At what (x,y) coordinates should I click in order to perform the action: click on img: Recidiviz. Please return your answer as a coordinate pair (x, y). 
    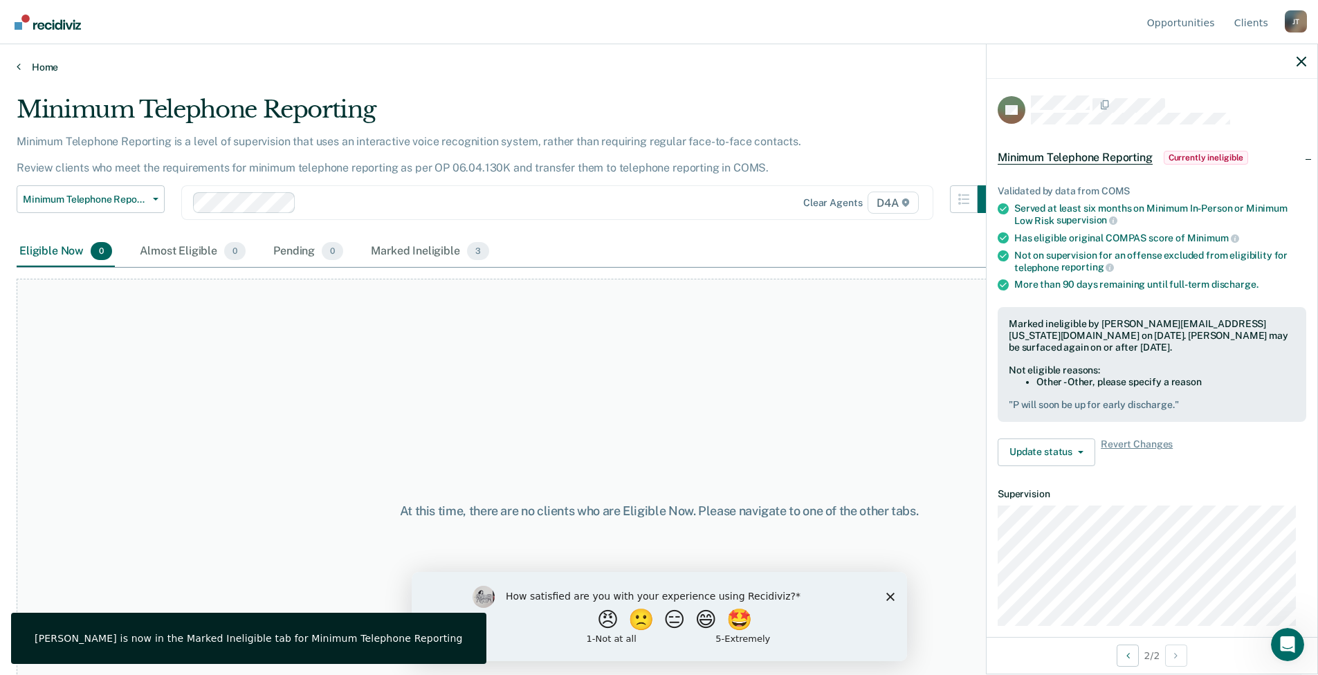
    Looking at the image, I should click on (48, 22).